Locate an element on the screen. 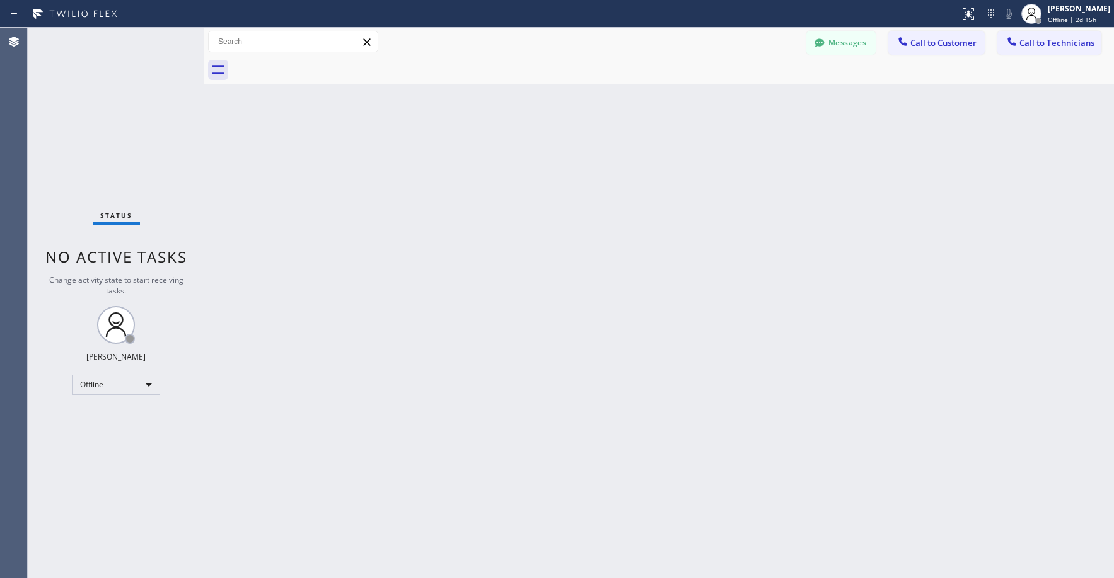 The height and width of the screenshot is (578, 1114). span: Change activity state to start receiving tasks. is located at coordinates (116, 285).